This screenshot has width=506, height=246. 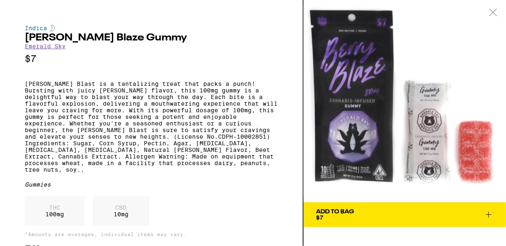 I want to click on p: THC, so click(x=55, y=208).